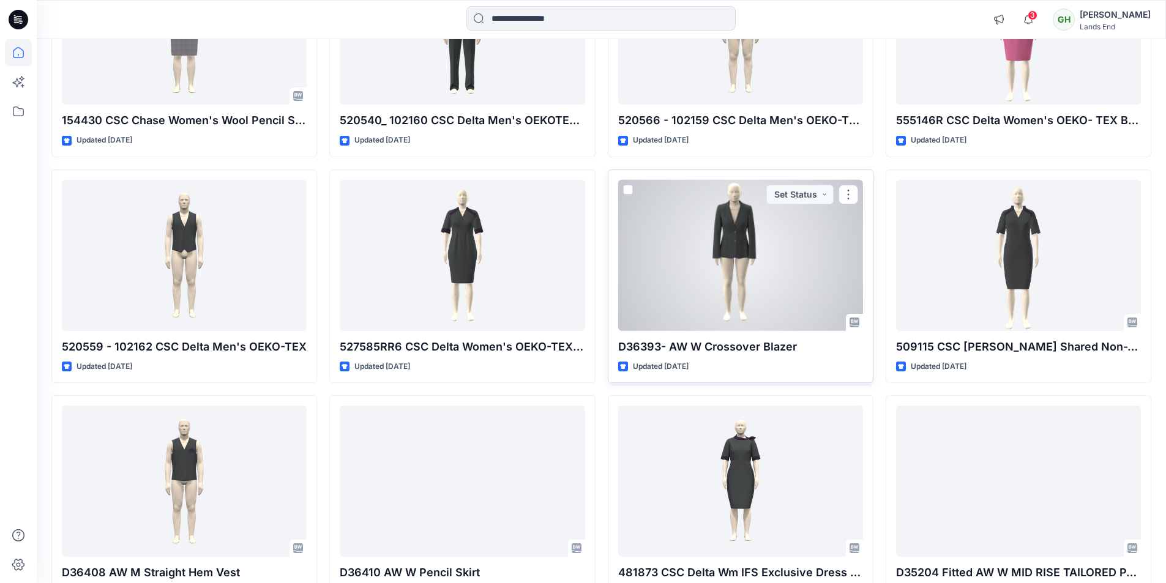 This screenshot has height=583, width=1166. What do you see at coordinates (741, 347) in the screenshot?
I see `p: D36393- AW W Crossover Blazer` at bounding box center [741, 347].